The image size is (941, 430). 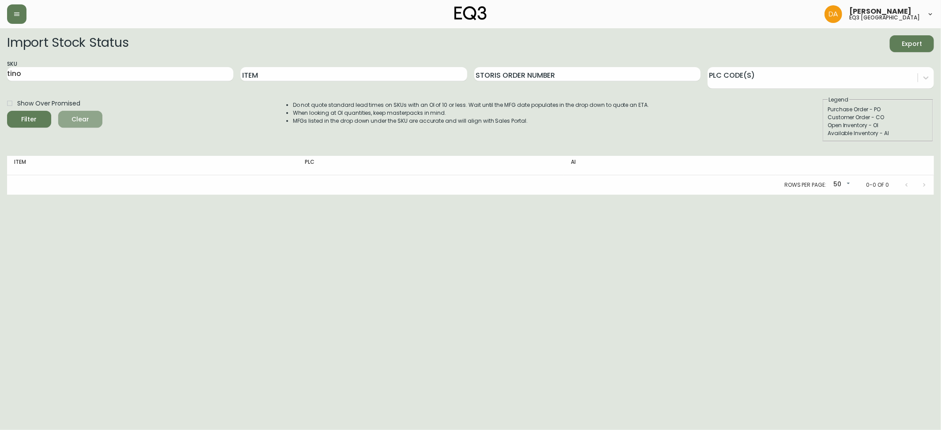 What do you see at coordinates (878, 125) in the screenshot?
I see `div: Open Inventory - OI` at bounding box center [878, 125].